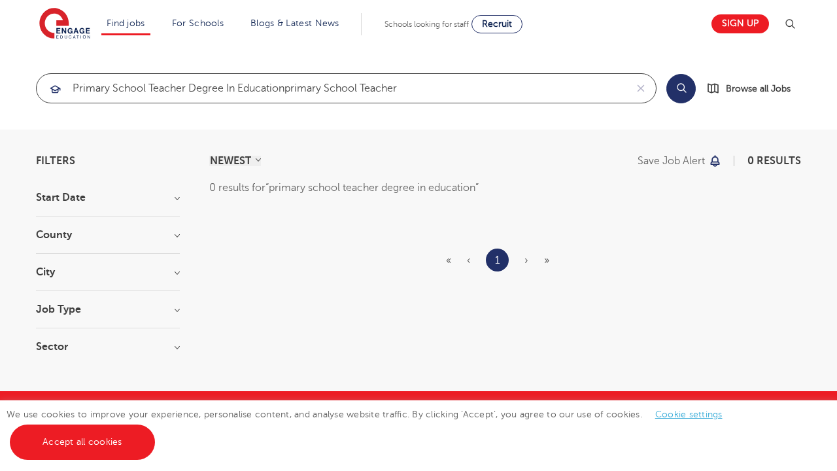 Image resolution: width=837 pixels, height=471 pixels. Describe the element at coordinates (108, 347) in the screenshot. I see `h3: Sector` at that location.